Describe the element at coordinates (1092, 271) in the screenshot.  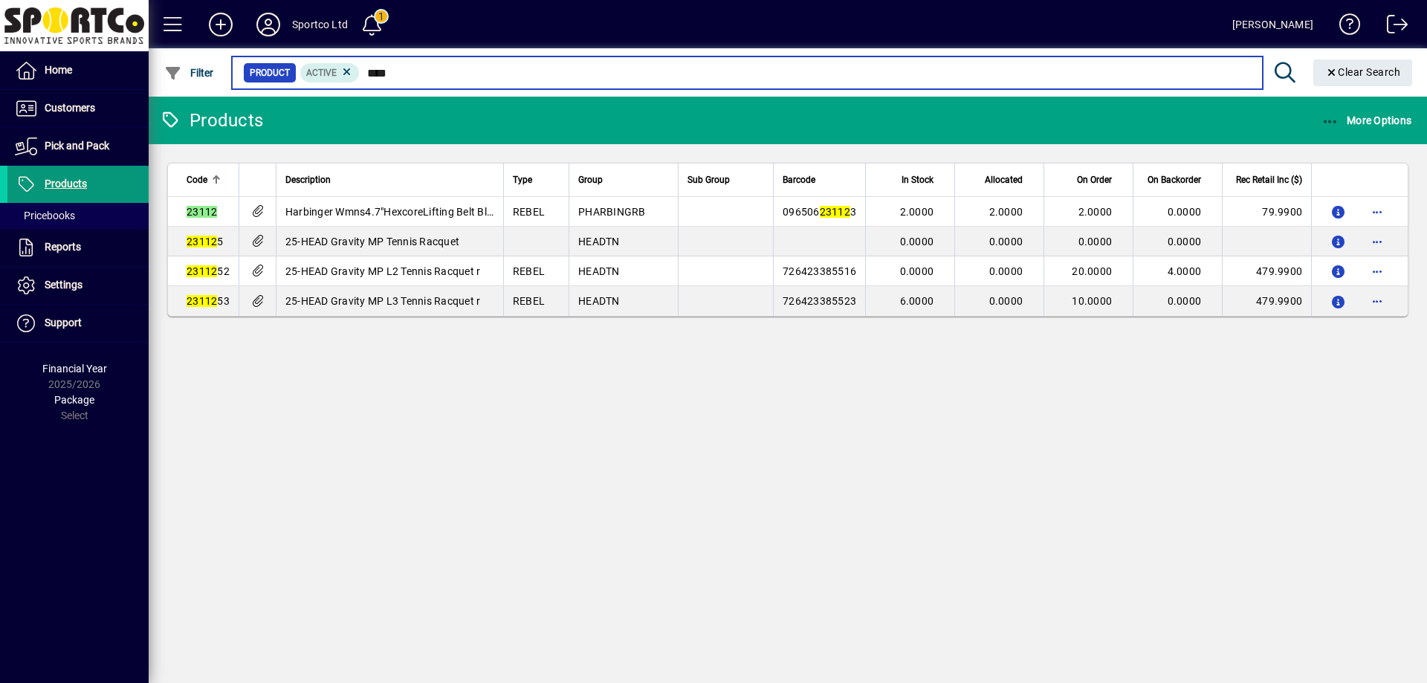
I see `span: 20.0000` at that location.